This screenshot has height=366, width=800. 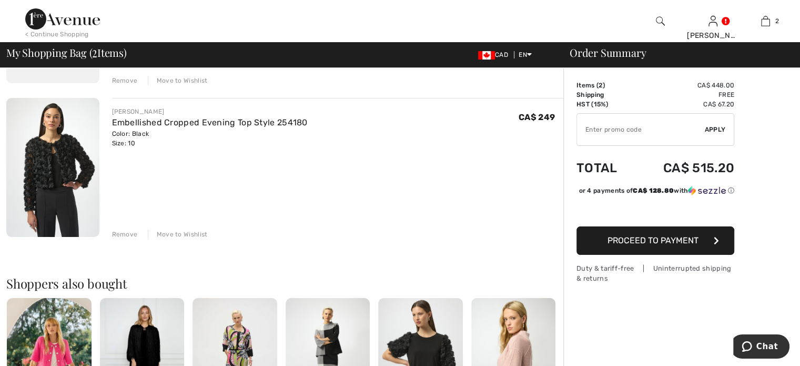 What do you see at coordinates (654, 190) in the screenshot?
I see `span: CA$ 128.80` at bounding box center [654, 190].